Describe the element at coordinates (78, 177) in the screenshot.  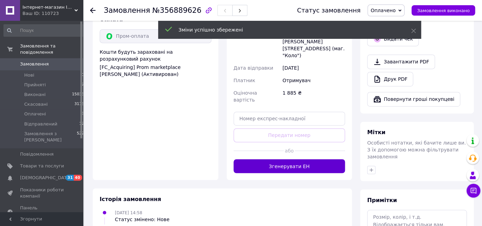
I see `span: 40` at that location.